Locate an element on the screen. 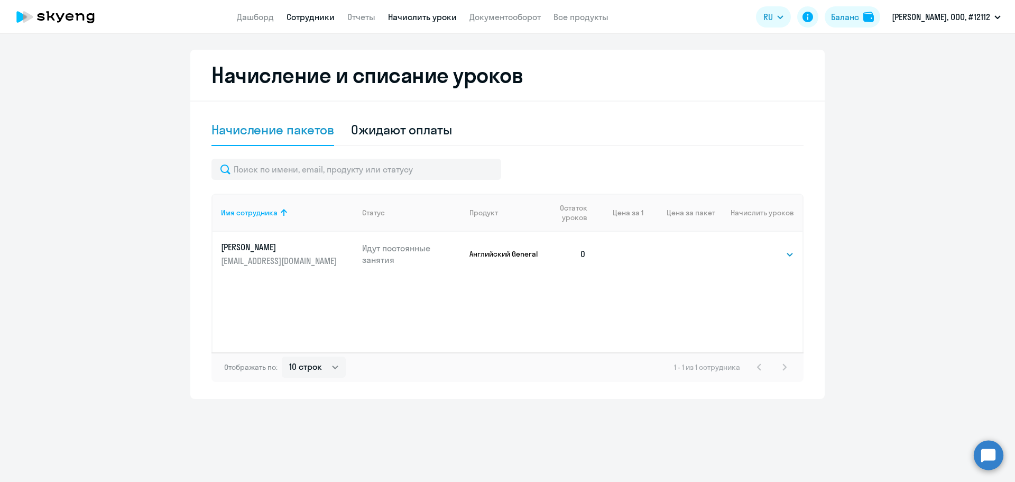  span: RU is located at coordinates (768, 17).